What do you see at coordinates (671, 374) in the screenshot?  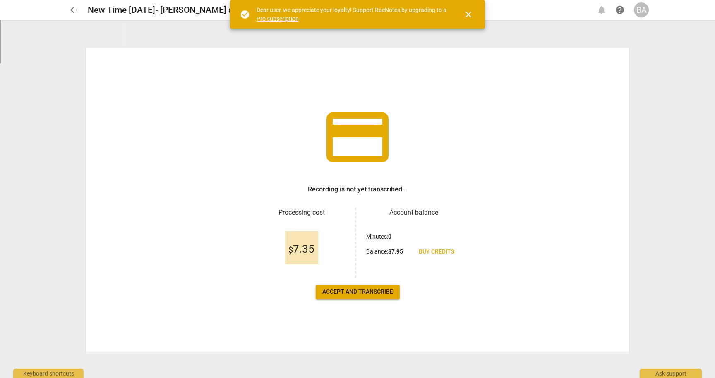 I see `div: Ask support` at bounding box center [671, 374].